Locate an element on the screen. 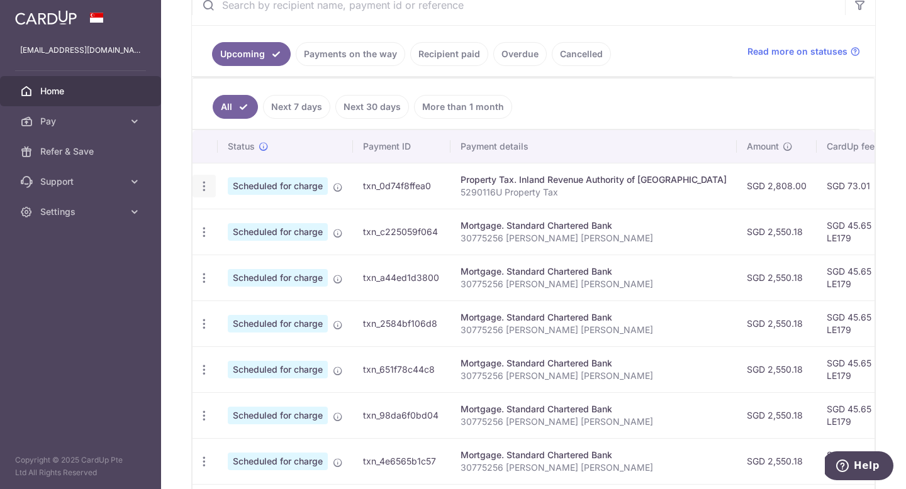  td: txn_a44ed1d3800 is located at coordinates (401, 277).